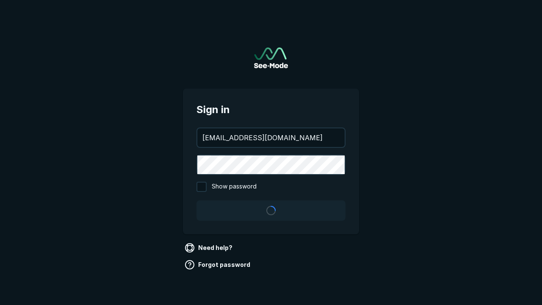 This screenshot has width=542, height=305. I want to click on span: Show password, so click(234, 187).